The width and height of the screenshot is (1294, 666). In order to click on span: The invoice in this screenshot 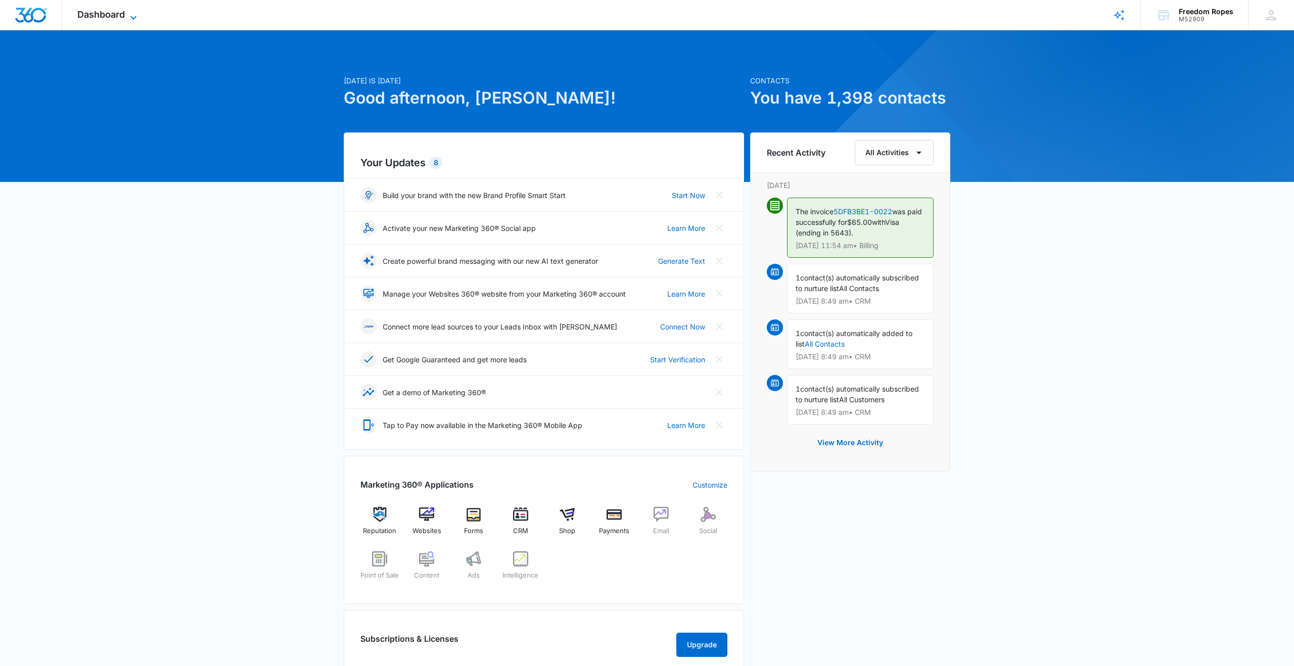, I will do `click(815, 211)`.